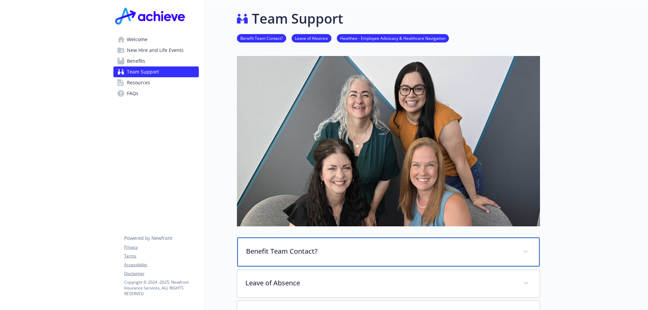  I want to click on a: Benefits, so click(156, 61).